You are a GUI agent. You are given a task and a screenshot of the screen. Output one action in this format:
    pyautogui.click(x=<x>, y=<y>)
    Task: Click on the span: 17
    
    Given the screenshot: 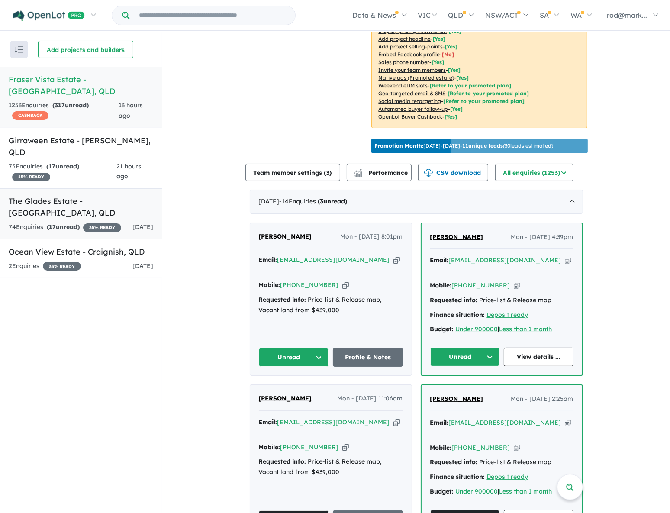 What is the action you would take?
    pyautogui.click(x=52, y=227)
    